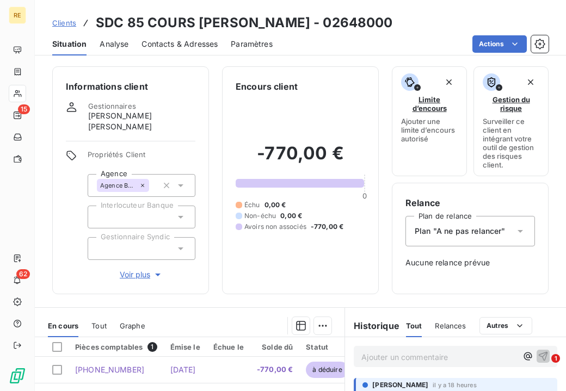 The width and height of the screenshot is (566, 391). Describe the element at coordinates (141, 158) in the screenshot. I see `span: Propriétés Client` at that location.